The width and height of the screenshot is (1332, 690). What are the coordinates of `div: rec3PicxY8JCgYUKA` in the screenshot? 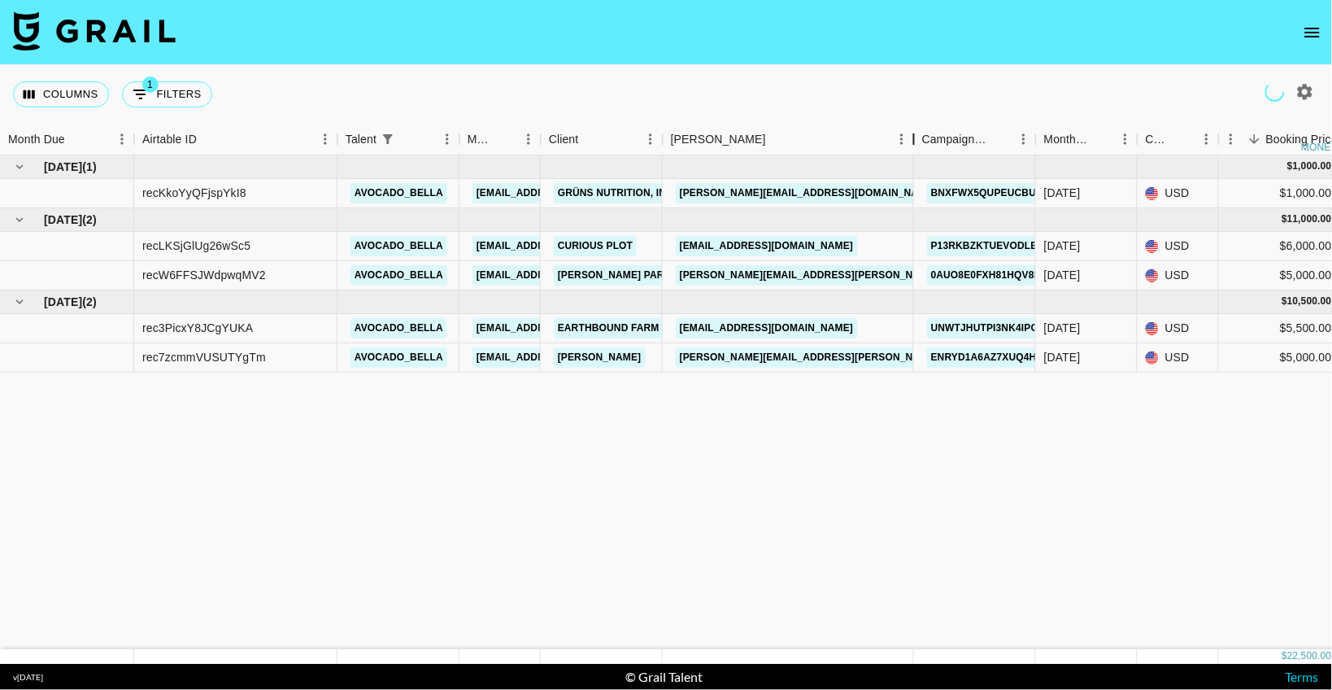 It's located at (198, 328).